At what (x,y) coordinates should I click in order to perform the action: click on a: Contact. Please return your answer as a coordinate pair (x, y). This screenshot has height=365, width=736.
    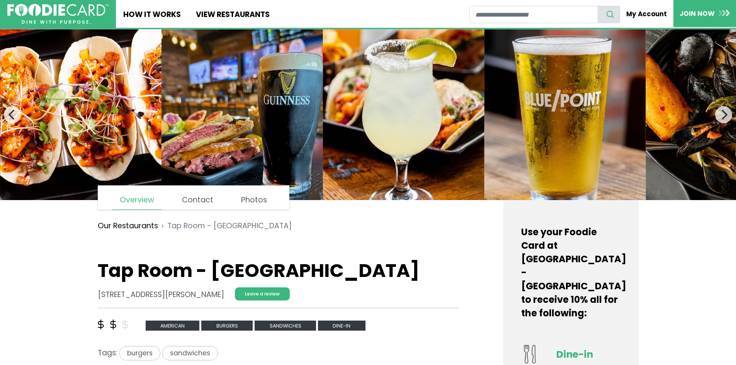
    Looking at the image, I should click on (197, 200).